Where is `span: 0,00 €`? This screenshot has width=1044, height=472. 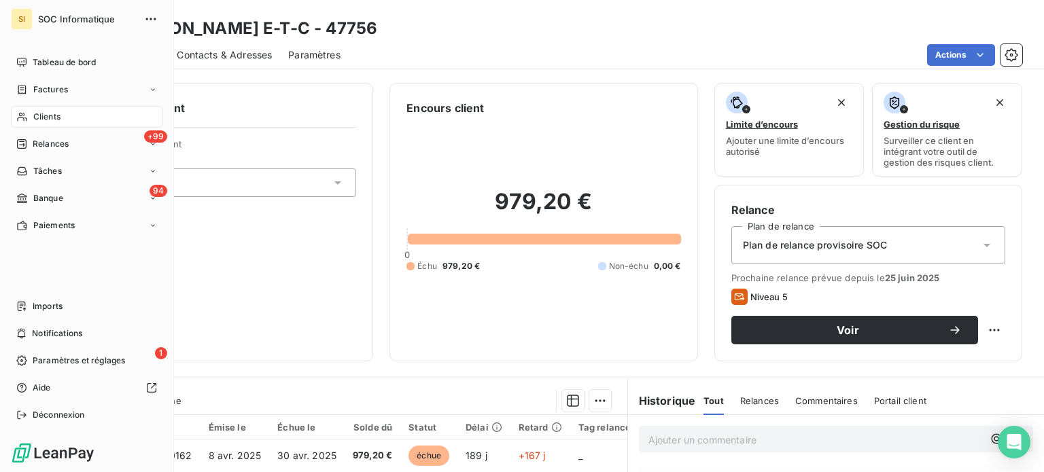
span: 0,00 € is located at coordinates (667, 266).